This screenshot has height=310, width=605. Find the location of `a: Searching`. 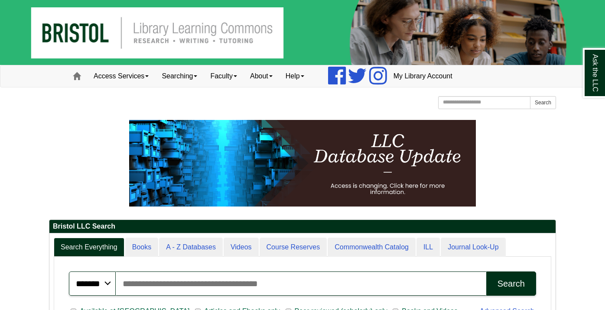

a: Searching is located at coordinates (179, 76).